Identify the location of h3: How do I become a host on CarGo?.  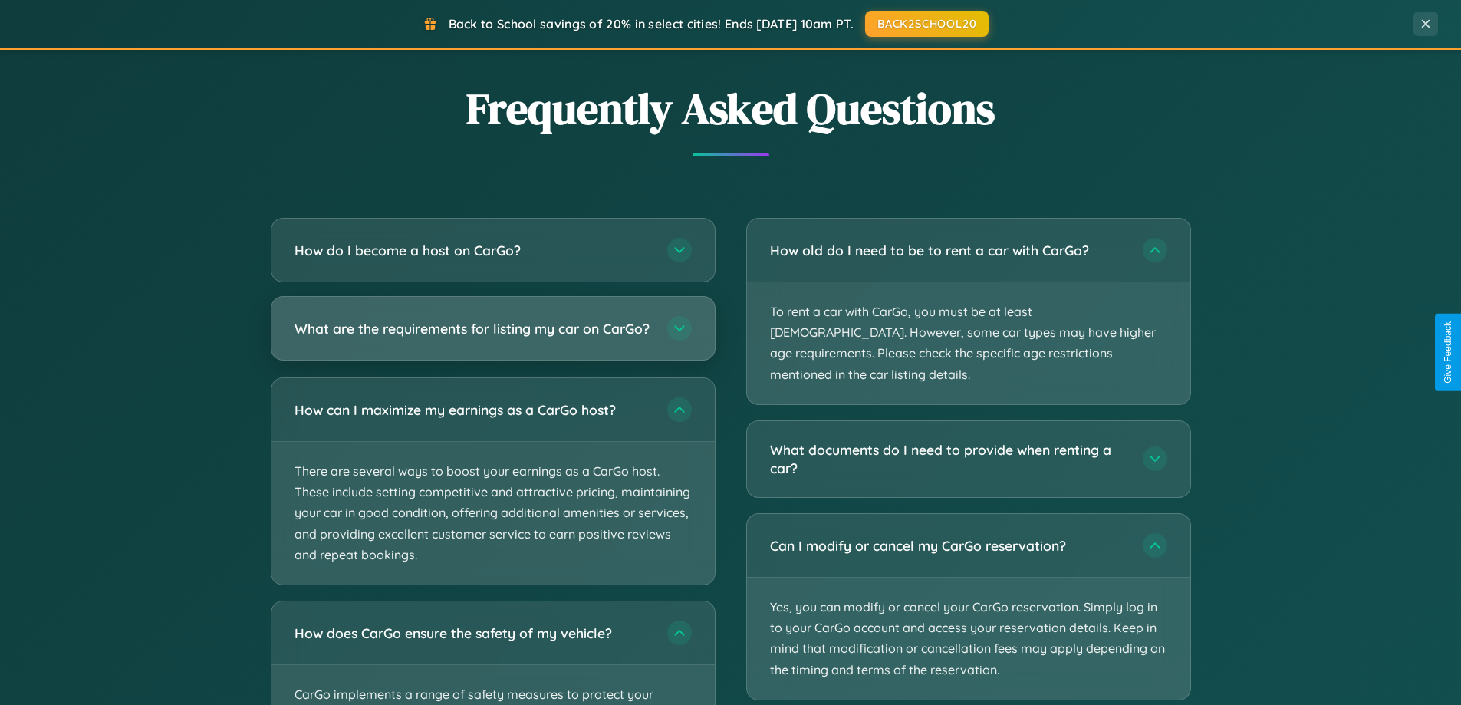
(473, 250).